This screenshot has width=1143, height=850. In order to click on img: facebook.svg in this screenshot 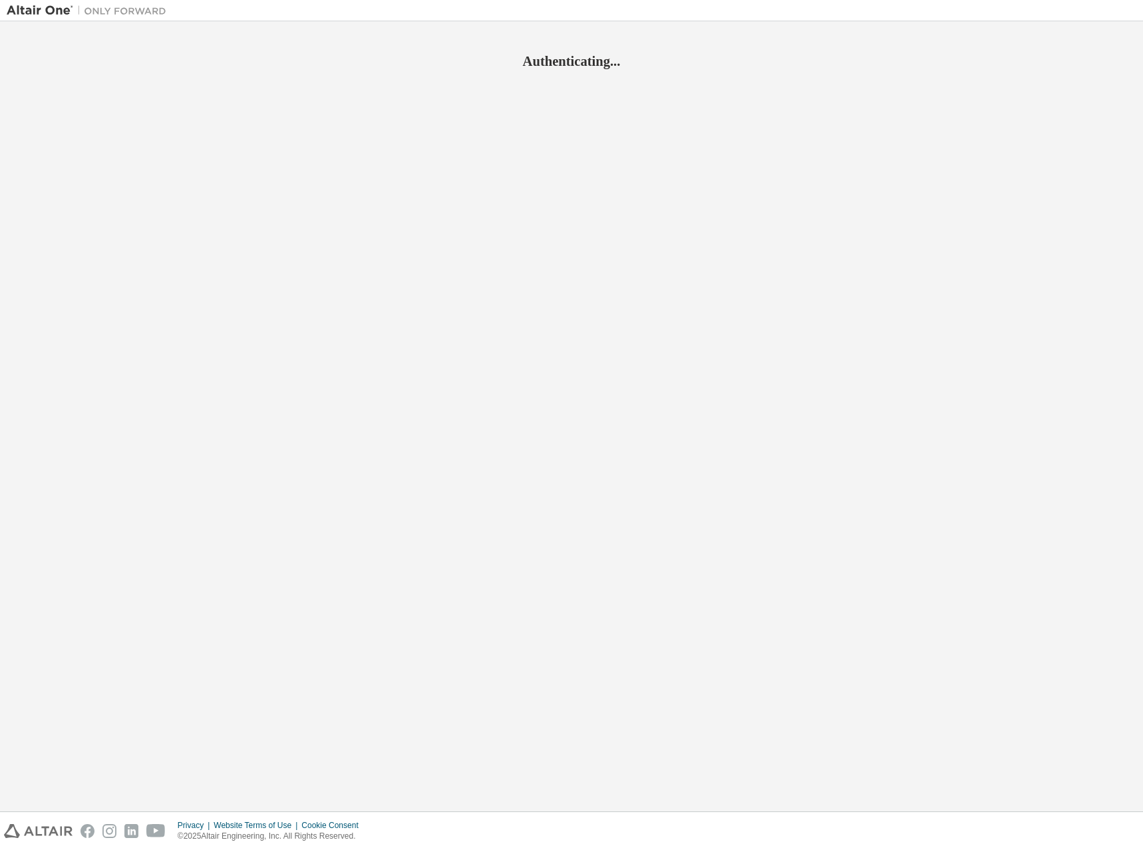, I will do `click(87, 831)`.